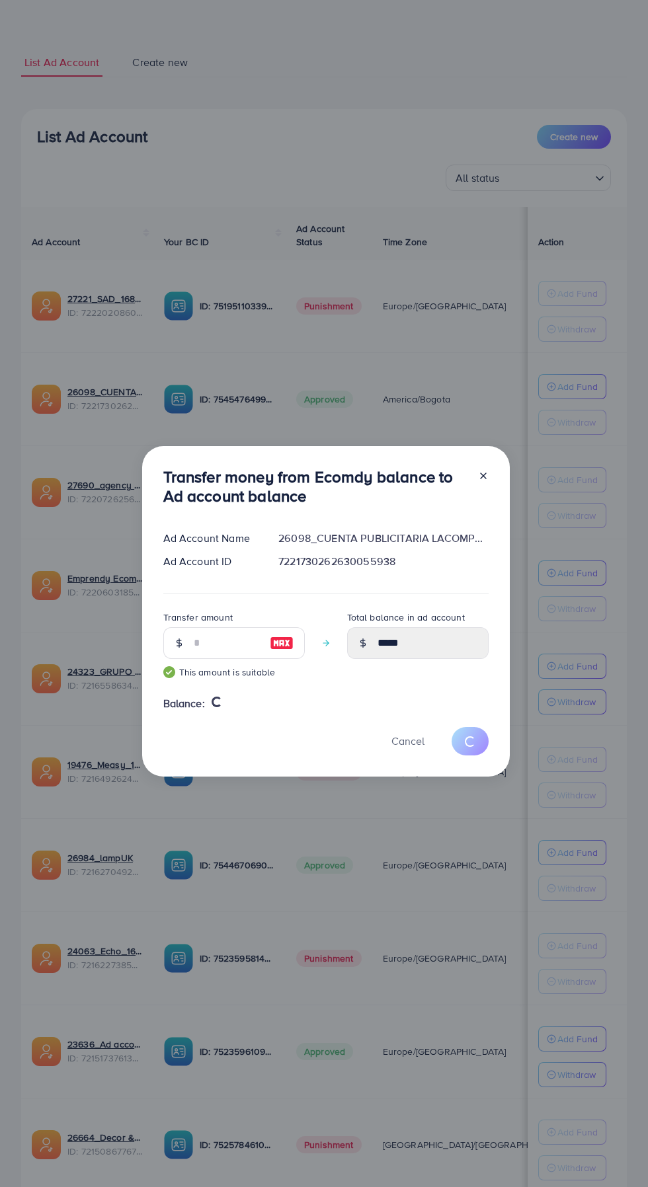  Describe the element at coordinates (234, 672) in the screenshot. I see `small: This amount is suitable` at that location.